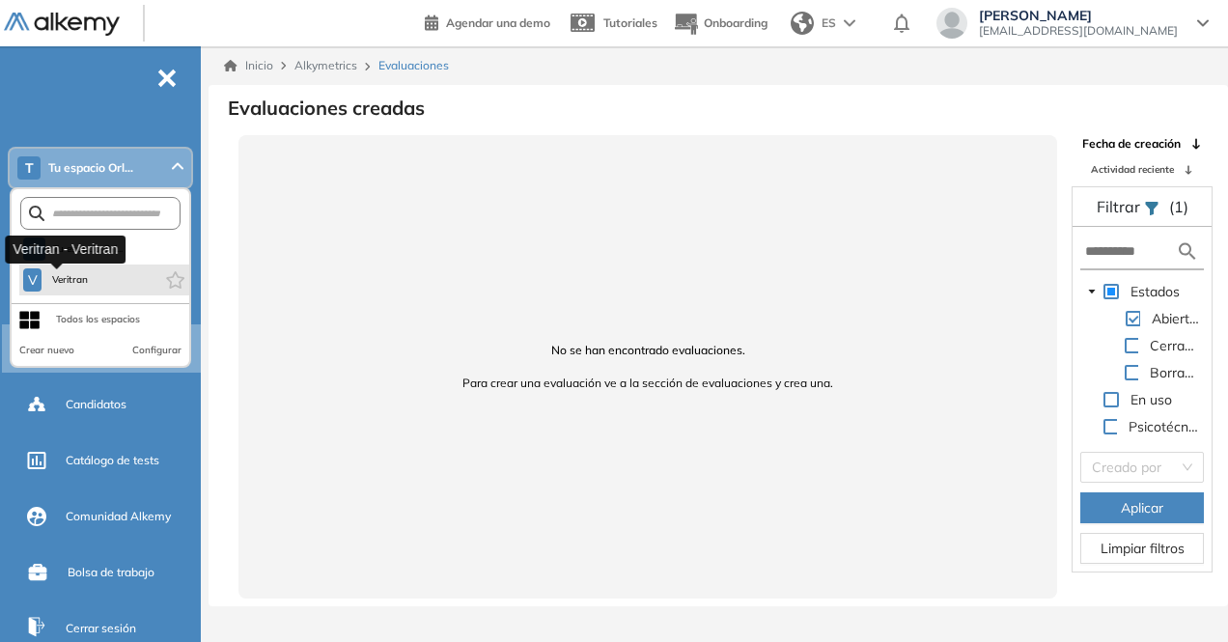  What do you see at coordinates (1132, 169) in the screenshot?
I see `span: Actividad reciente` at bounding box center [1132, 169].